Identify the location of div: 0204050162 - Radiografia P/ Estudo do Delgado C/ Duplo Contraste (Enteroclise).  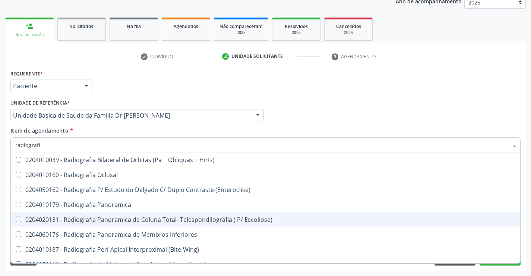
(265, 189).